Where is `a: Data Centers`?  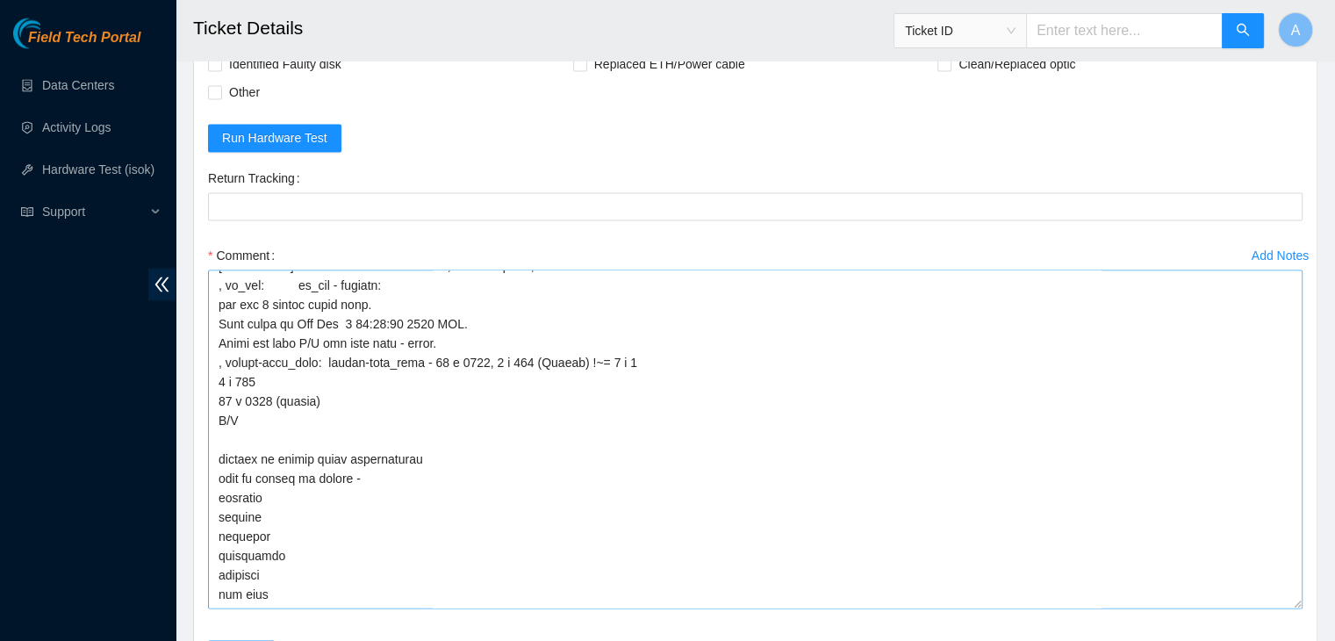 a: Data Centers is located at coordinates (78, 85).